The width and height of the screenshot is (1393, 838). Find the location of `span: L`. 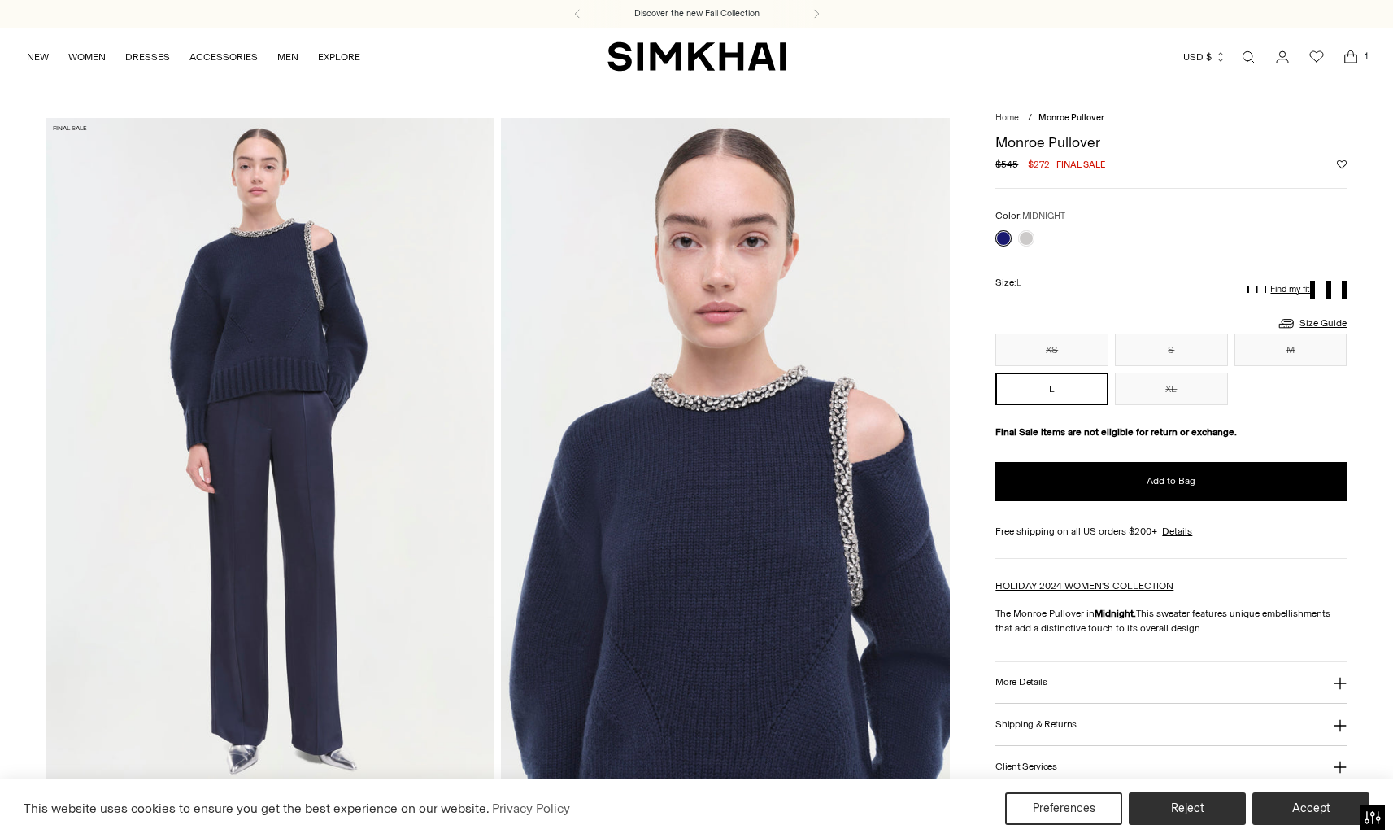

span: L is located at coordinates (1019, 282).